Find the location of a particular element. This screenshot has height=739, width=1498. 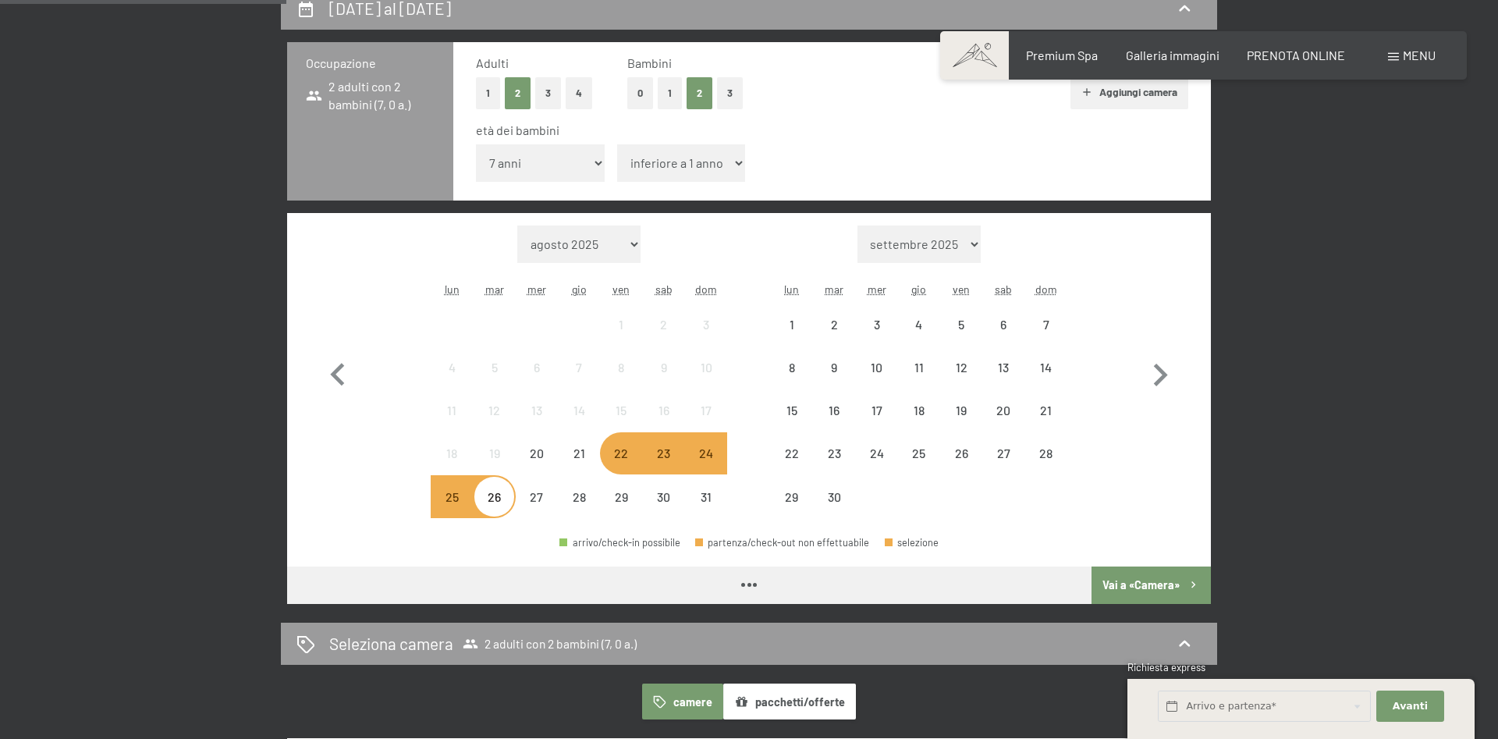

div: Mon Sep 29 2025 is located at coordinates (792, 496).